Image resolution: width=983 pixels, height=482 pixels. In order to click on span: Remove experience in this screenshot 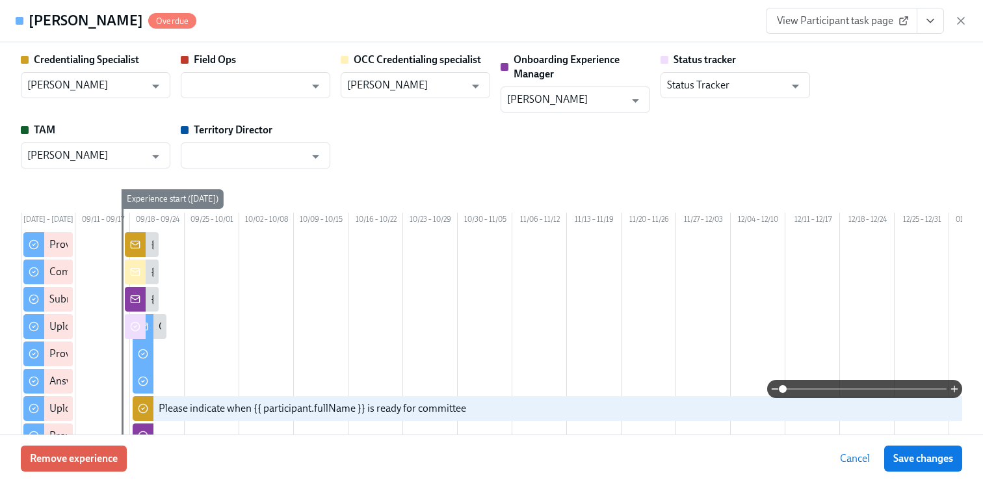, I will do `click(73, 458)`.